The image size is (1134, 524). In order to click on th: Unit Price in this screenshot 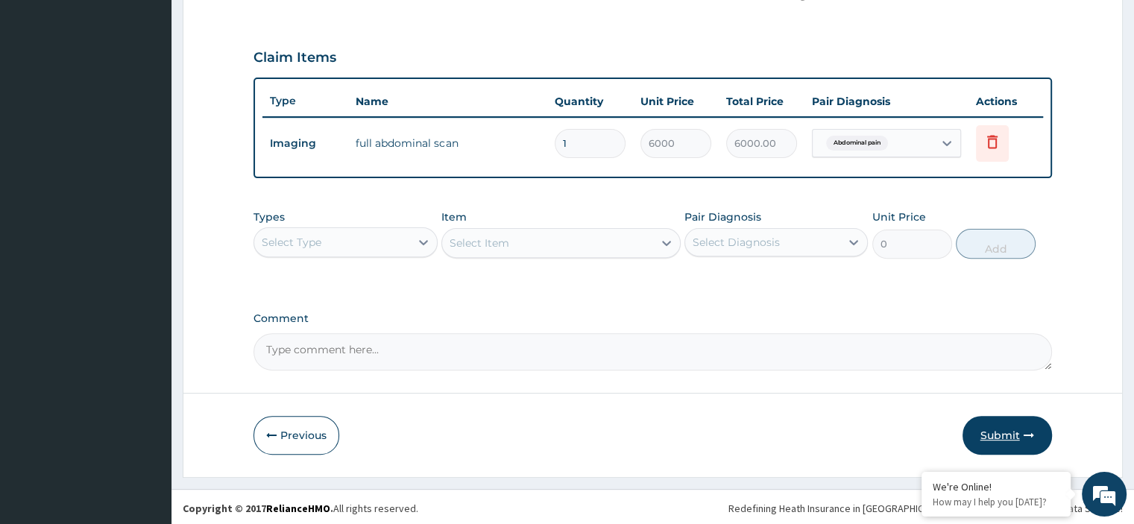, I will do `click(675, 101)`.